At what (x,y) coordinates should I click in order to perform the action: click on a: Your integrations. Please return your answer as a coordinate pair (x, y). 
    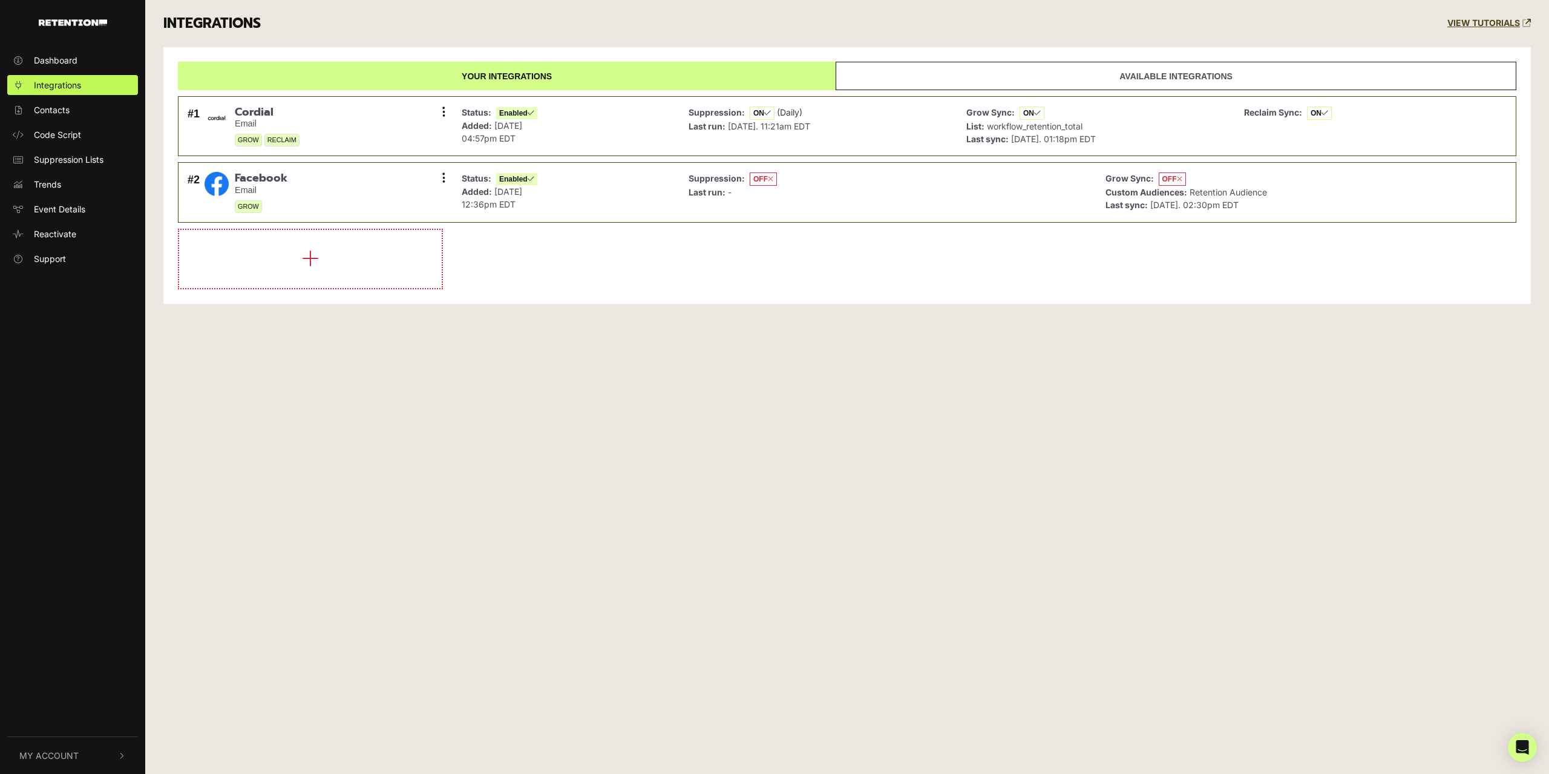
    Looking at the image, I should click on (507, 76).